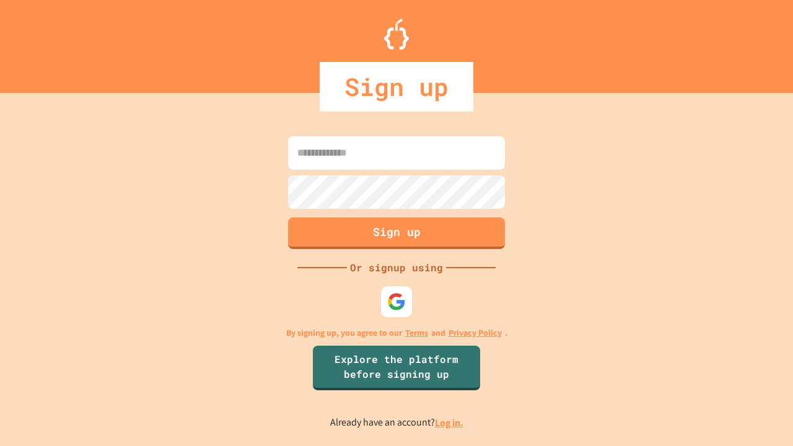 This screenshot has width=793, height=446. Describe the element at coordinates (416, 333) in the screenshot. I see `a: Terms` at that location.